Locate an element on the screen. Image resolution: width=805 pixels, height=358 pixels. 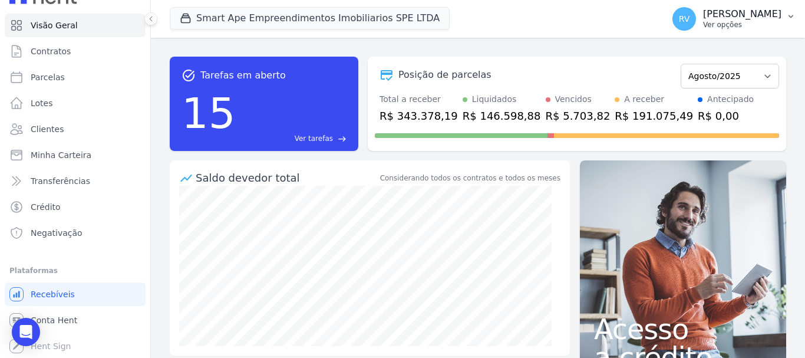
a: Lotes is located at coordinates (75, 103).